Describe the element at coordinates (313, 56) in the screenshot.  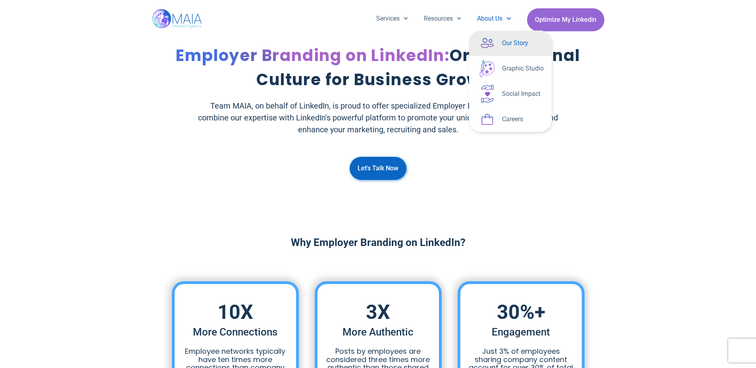
I see `span: Employer Branding on LinkedIn:` at that location.